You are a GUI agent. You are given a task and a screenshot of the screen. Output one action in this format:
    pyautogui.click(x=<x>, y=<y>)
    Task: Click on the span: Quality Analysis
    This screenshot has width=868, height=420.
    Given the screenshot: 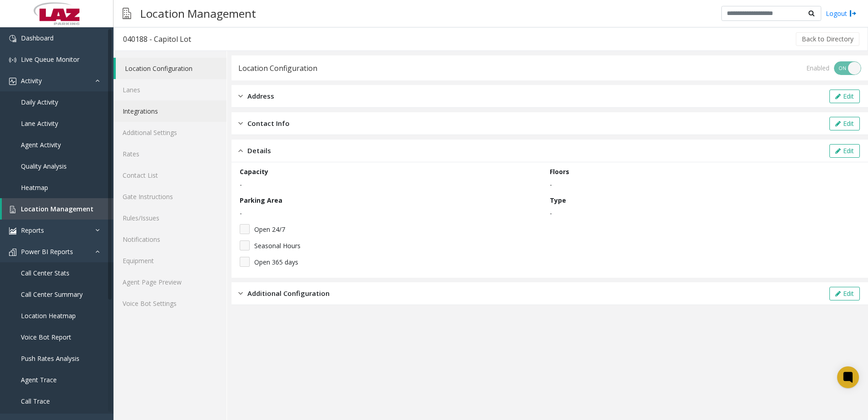 What is the action you would take?
    pyautogui.click(x=44, y=166)
    